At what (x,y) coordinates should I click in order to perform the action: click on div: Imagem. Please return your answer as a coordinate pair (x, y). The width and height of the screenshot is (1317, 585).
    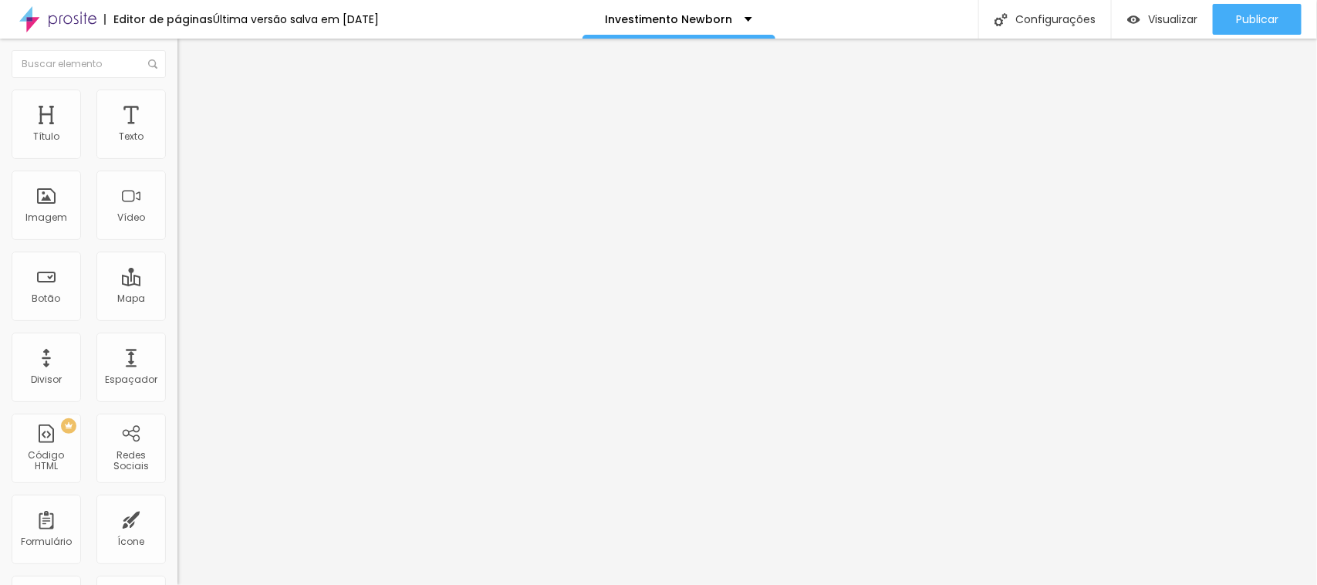
    Looking at the image, I should click on (46, 218).